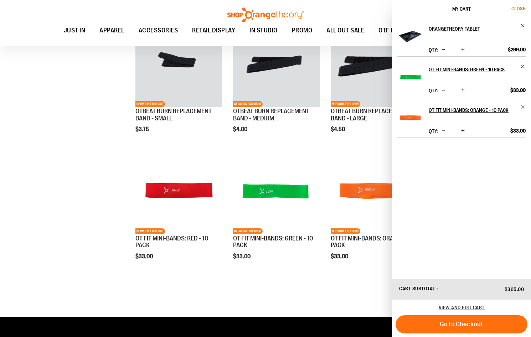 The image size is (531, 337). Describe the element at coordinates (395, 30) in the screenshot. I see `span: OTF BY YOU` at that location.